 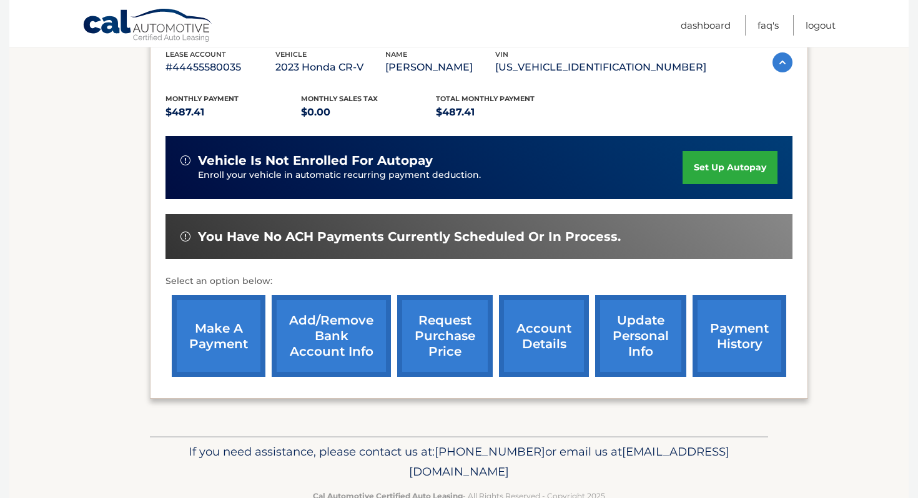 What do you see at coordinates (368, 112) in the screenshot?
I see `p: $0.00` at bounding box center [368, 112].